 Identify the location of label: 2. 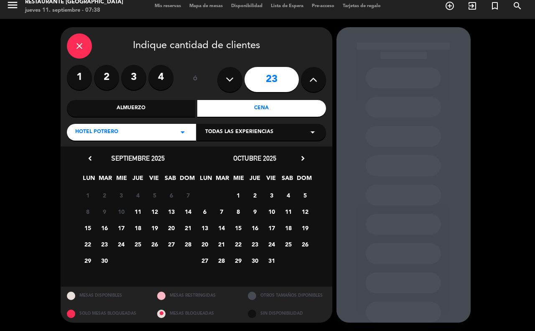
(107, 77).